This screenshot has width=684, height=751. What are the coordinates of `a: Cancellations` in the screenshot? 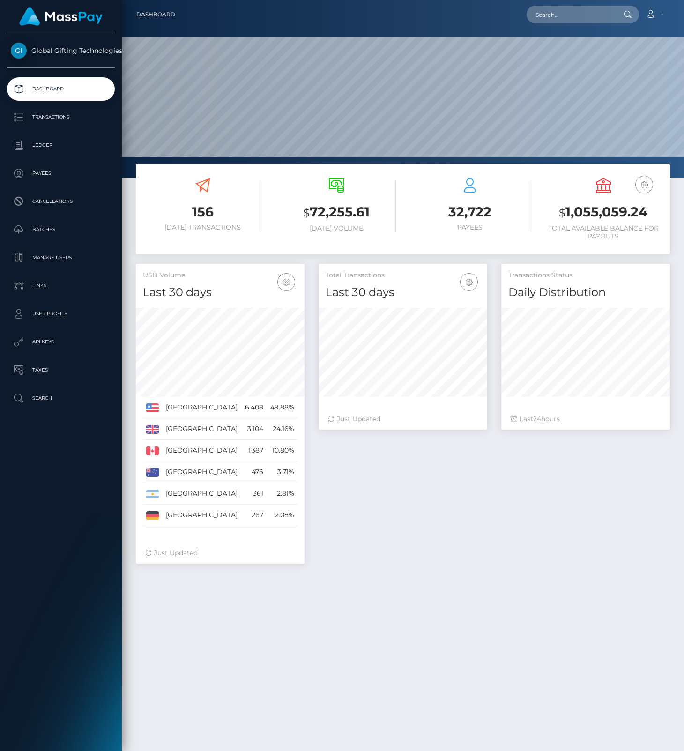 It's located at (61, 201).